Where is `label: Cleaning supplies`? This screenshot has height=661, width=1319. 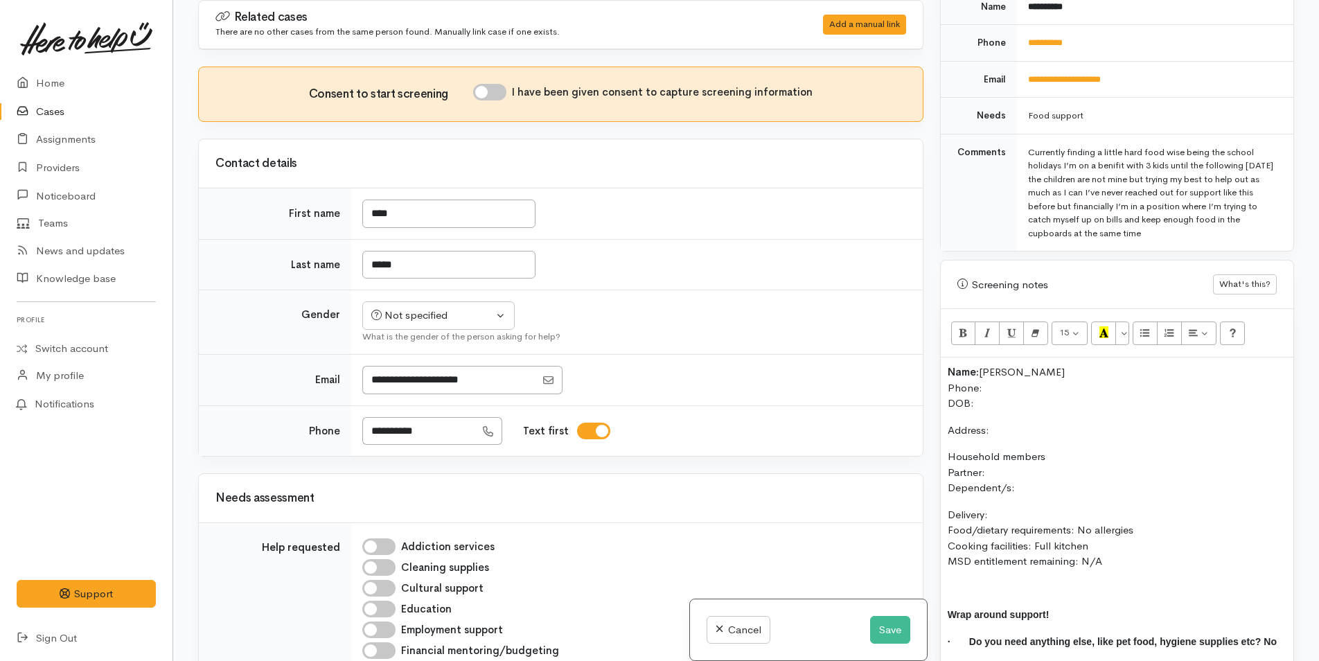 label: Cleaning supplies is located at coordinates (445, 567).